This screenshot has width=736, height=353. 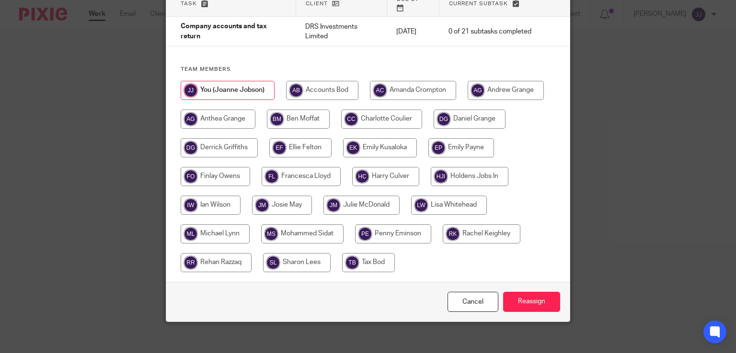 I want to click on p: DRS Investments Limited, so click(x=341, y=32).